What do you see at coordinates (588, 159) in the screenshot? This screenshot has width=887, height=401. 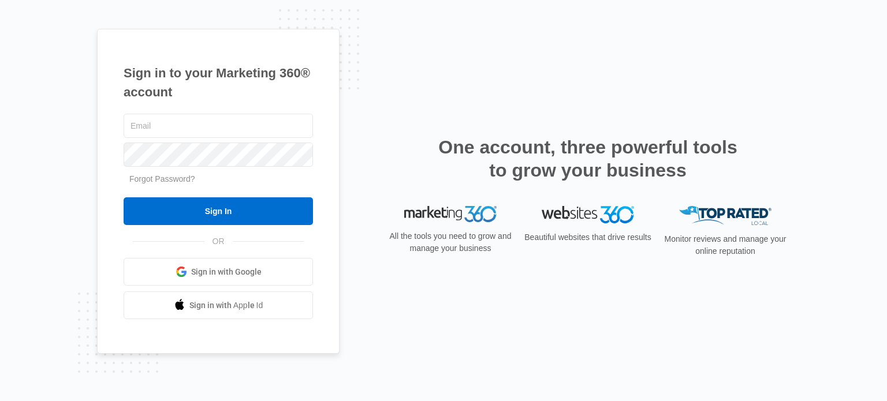 I see `h2: One account, three powerful tools to grow your business` at bounding box center [588, 159].